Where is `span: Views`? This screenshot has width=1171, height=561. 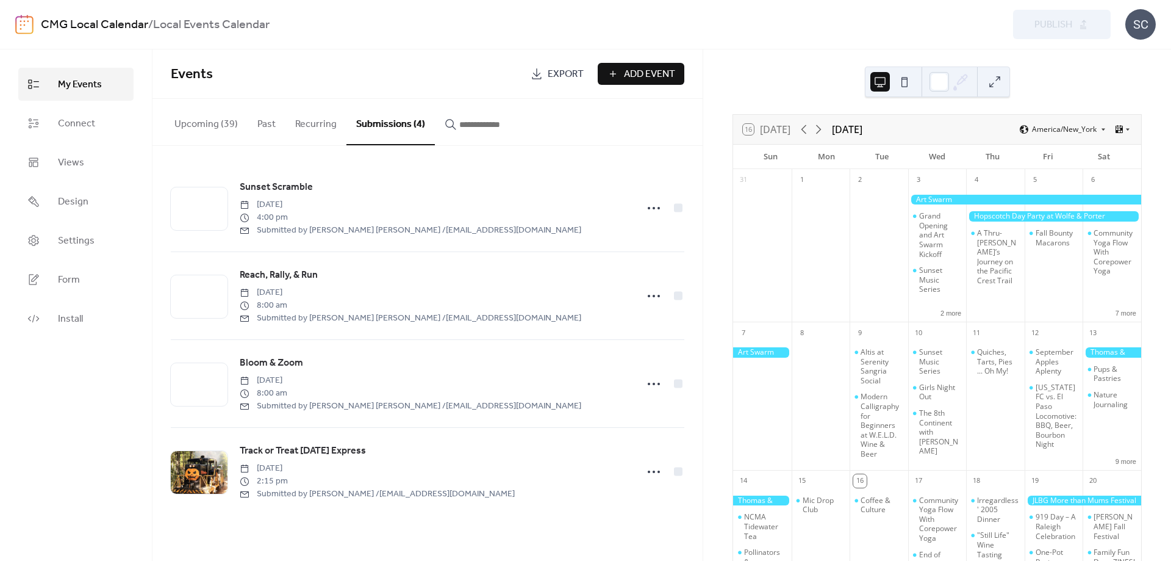 span: Views is located at coordinates (71, 163).